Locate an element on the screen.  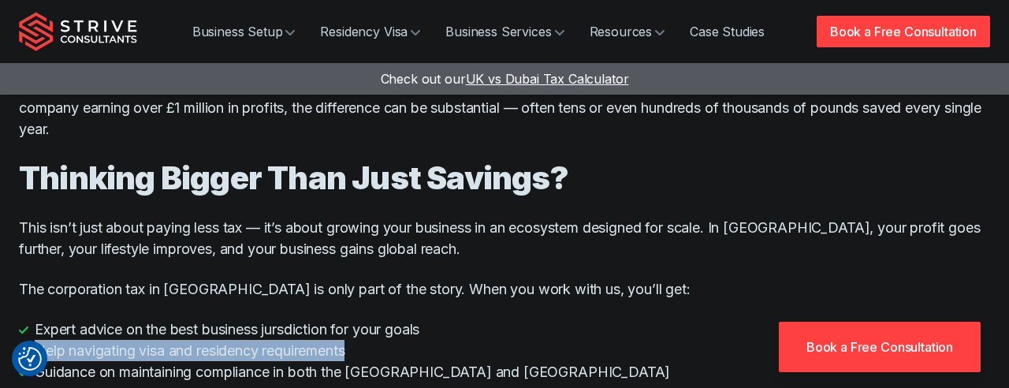
span: UK vs Dubai Tax Calculator is located at coordinates (547, 79).